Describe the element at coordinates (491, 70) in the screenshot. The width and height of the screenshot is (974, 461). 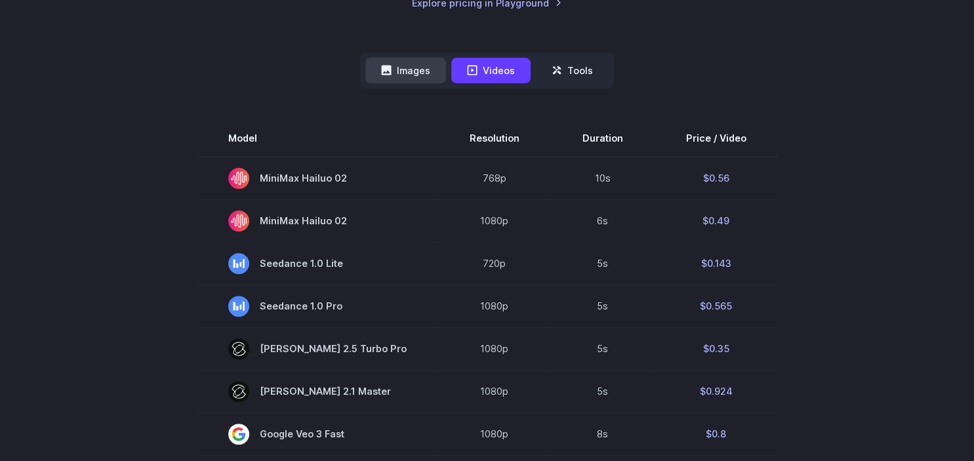
I see `button: Videos` at that location.